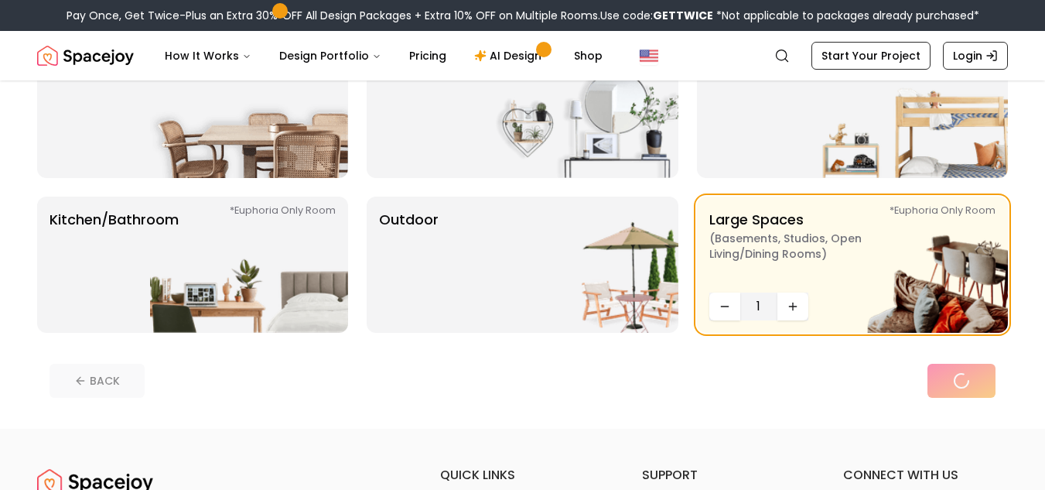 The width and height of the screenshot is (1045, 490). I want to click on button: Increase quantity, so click(793, 306).